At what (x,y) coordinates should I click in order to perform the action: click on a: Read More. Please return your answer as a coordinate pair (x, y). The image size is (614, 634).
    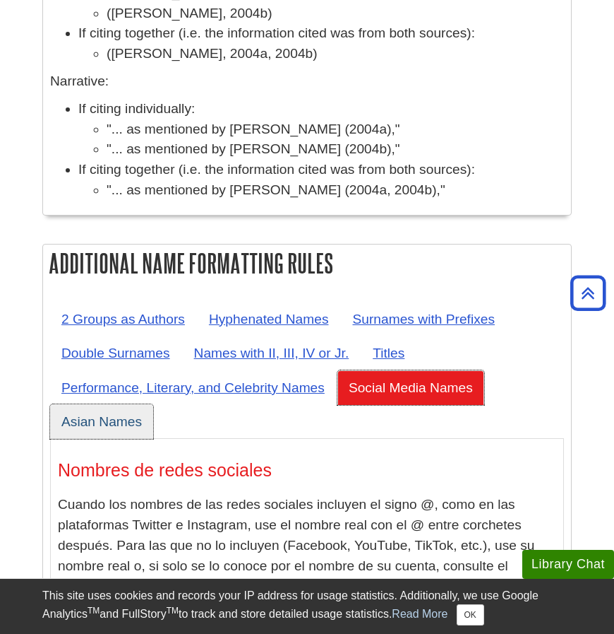
    Looking at the image, I should click on (420, 613).